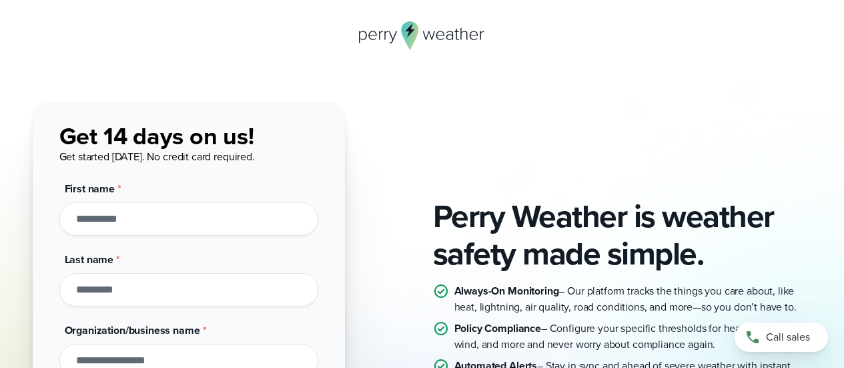  What do you see at coordinates (781, 337) in the screenshot?
I see `a: Call sales` at bounding box center [781, 337].